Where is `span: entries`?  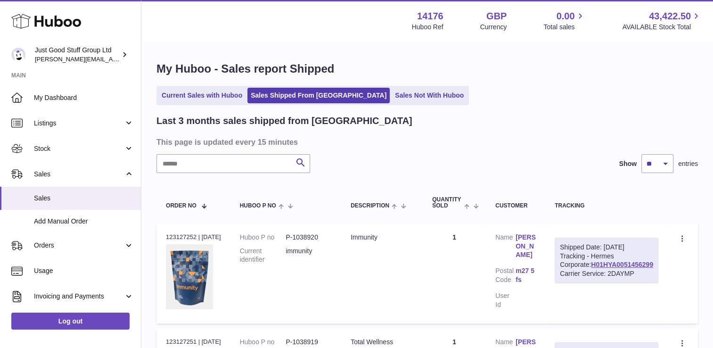
span: entries is located at coordinates (688, 163).